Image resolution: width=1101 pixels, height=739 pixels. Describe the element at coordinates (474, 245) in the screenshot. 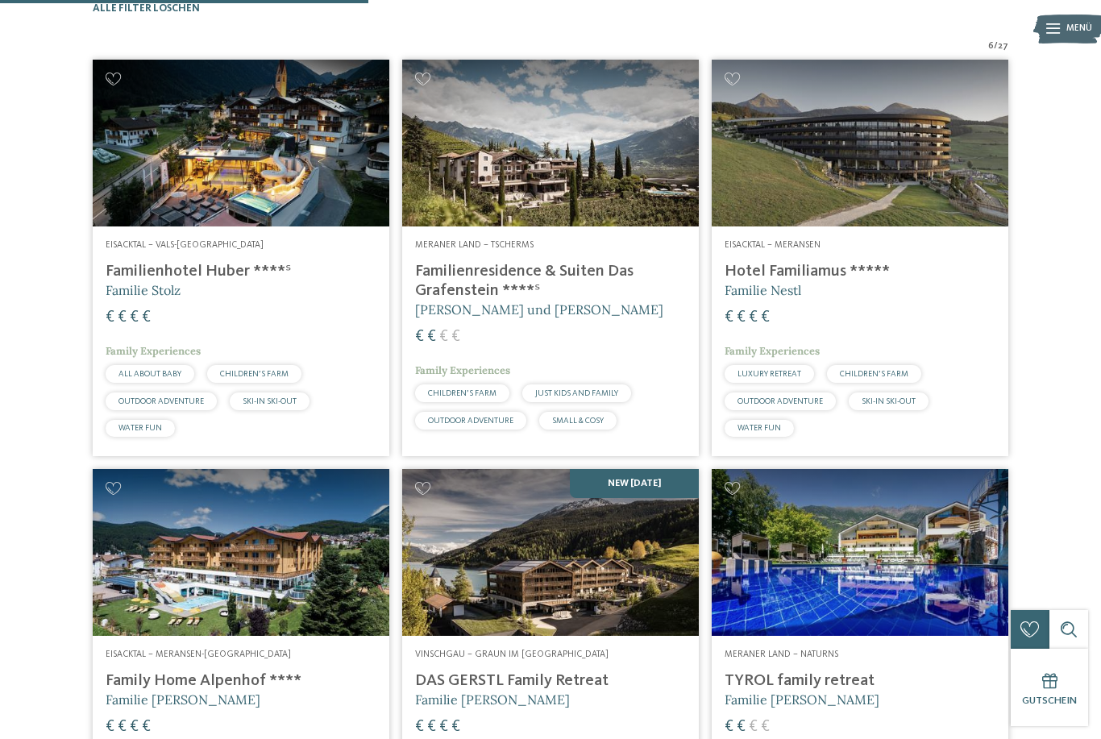

I see `span: Meraner Land – Tscherms` at that location.